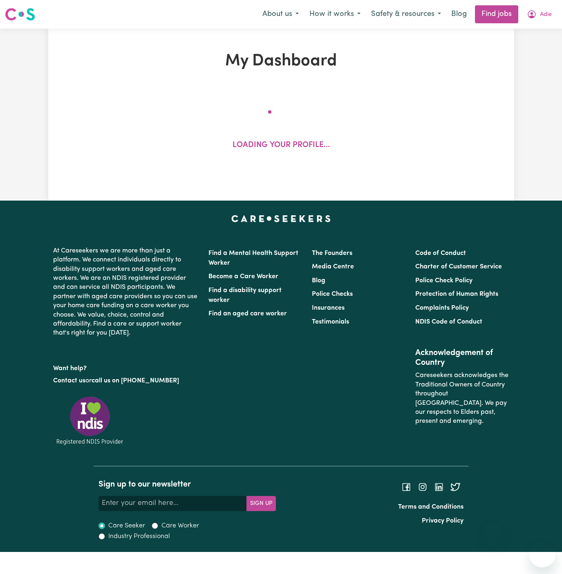 Image resolution: width=562 pixels, height=574 pixels. What do you see at coordinates (449, 322) in the screenshot?
I see `a: NDIS Code of Conduct` at bounding box center [449, 322].